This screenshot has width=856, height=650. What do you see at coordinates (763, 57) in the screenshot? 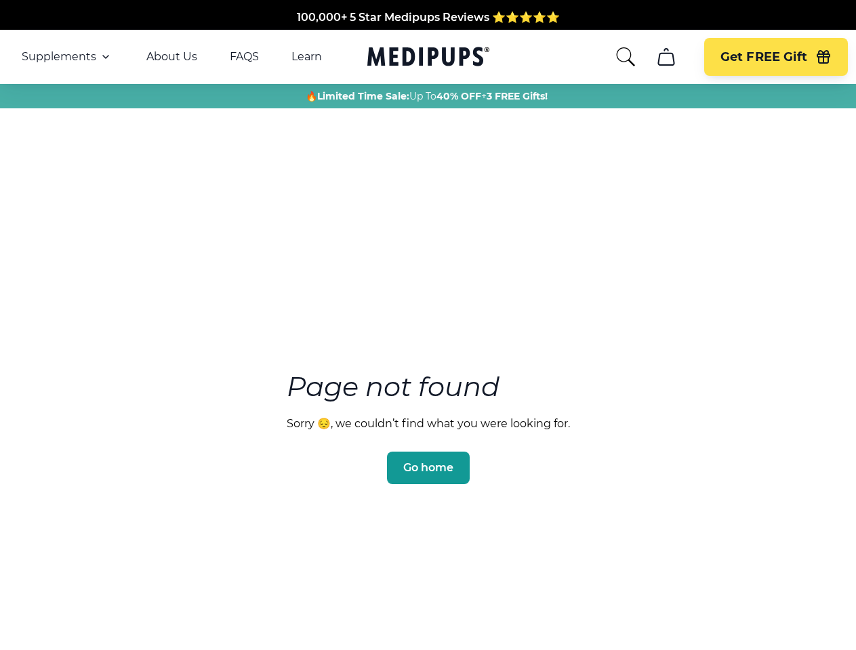
I see `span: Get FREE Gift` at bounding box center [763, 57].